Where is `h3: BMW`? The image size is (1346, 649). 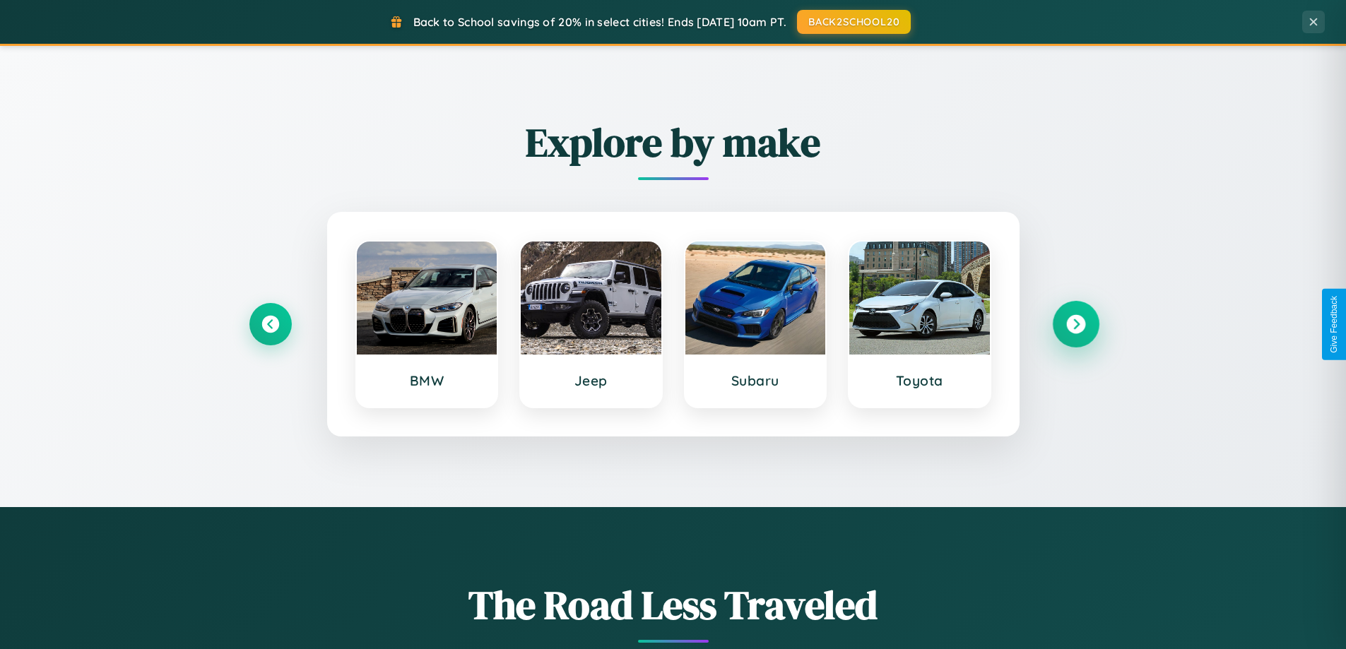 h3: BMW is located at coordinates (427, 381).